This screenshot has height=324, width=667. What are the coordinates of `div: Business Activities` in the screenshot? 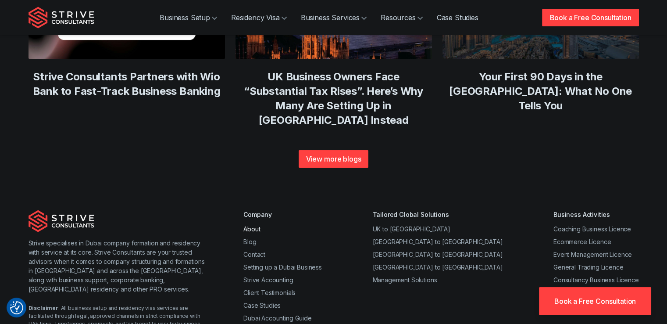 It's located at (596, 214).